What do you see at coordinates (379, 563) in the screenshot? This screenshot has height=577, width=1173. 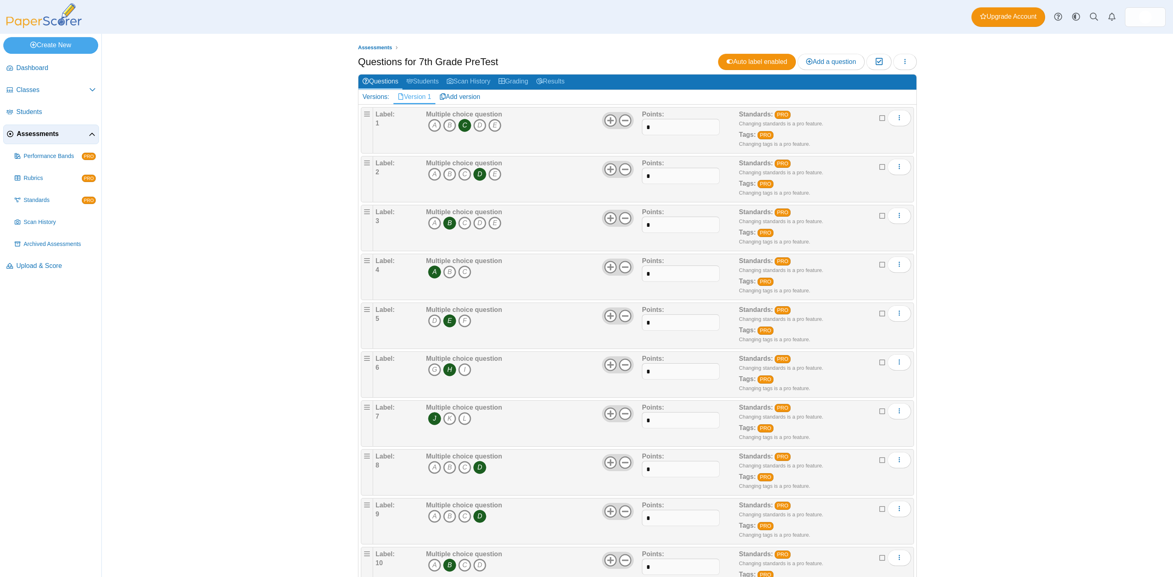 I see `b: 10` at bounding box center [379, 563].